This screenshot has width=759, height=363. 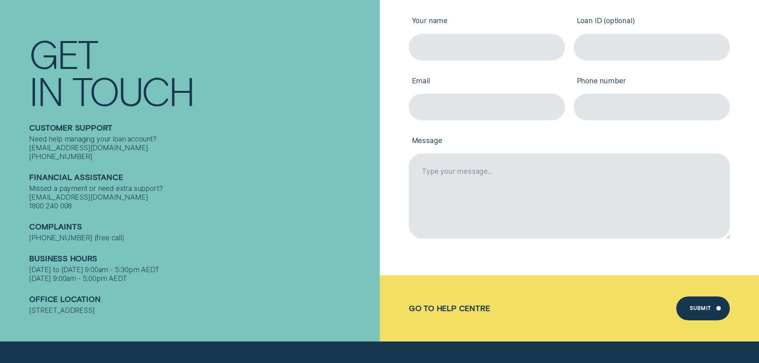 I want to click on h2: Complaints, so click(x=202, y=228).